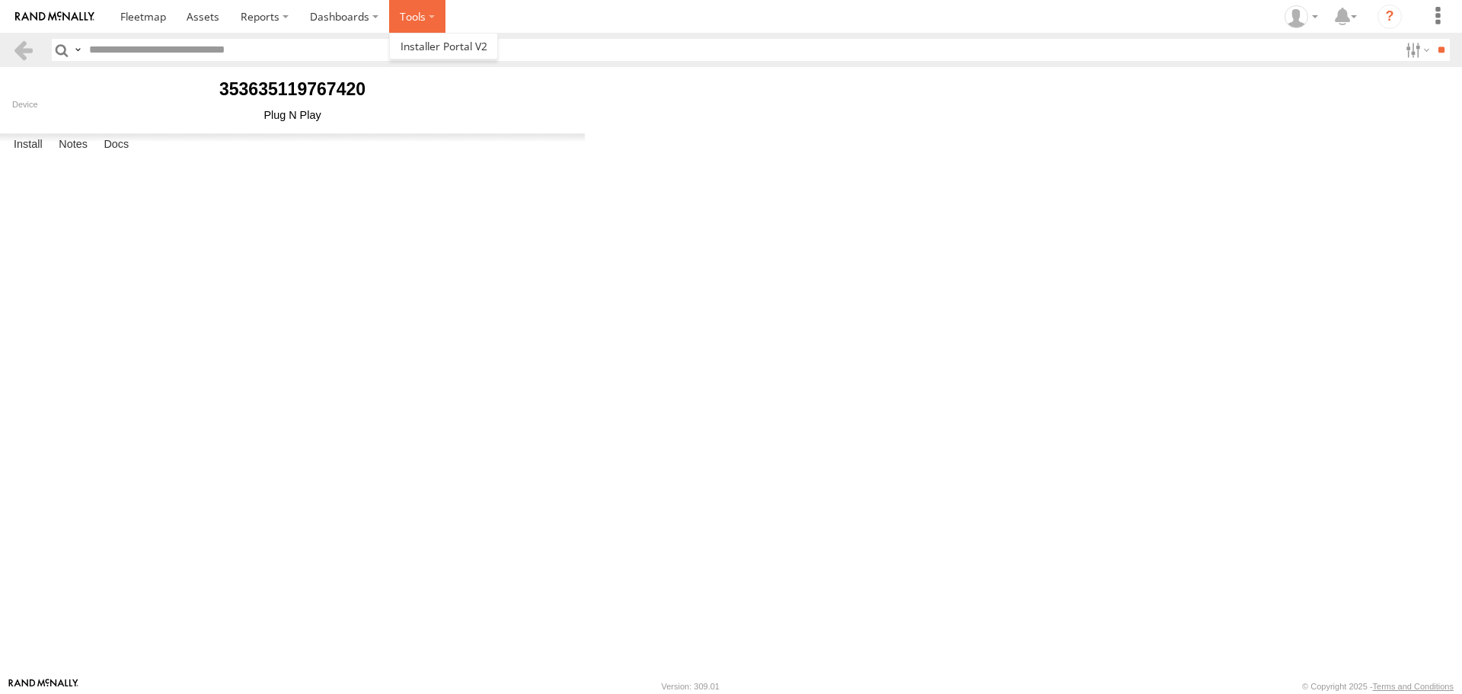 The image size is (1462, 694). Describe the element at coordinates (73, 145) in the screenshot. I see `label: Notes` at that location.